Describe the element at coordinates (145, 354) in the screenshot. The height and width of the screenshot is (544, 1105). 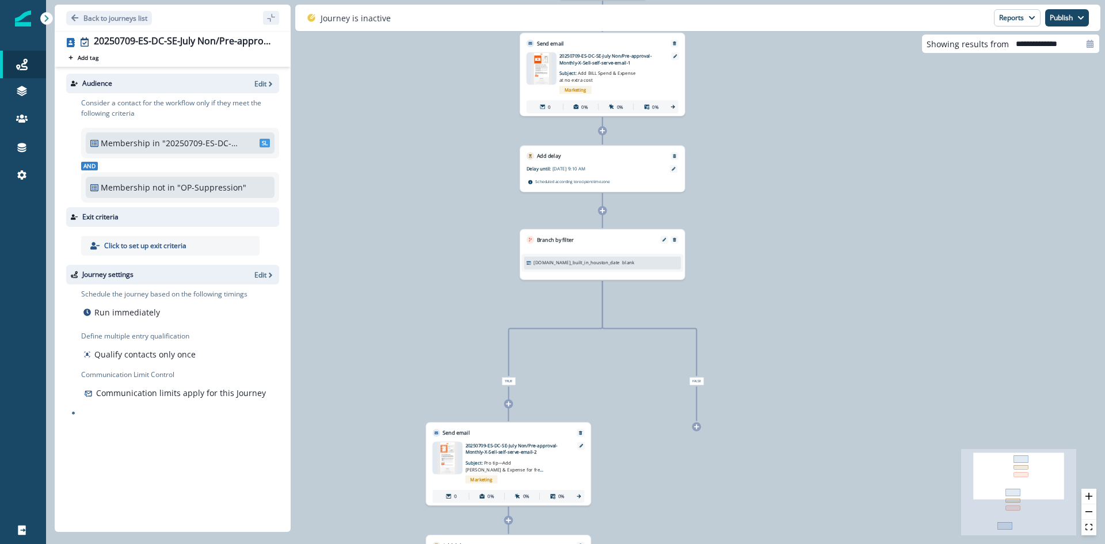
I see `p: Qualify contacts only once` at that location.